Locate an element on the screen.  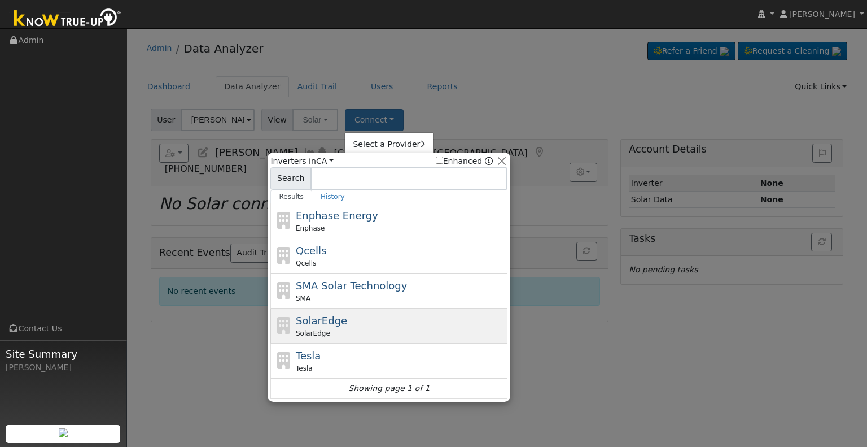
a: CA is located at coordinates (325, 161).